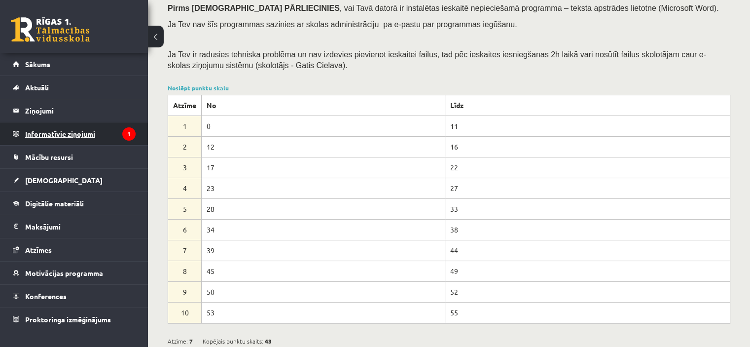 The image size is (750, 347). What do you see at coordinates (185, 146) in the screenshot?
I see `td: 2` at bounding box center [185, 146].